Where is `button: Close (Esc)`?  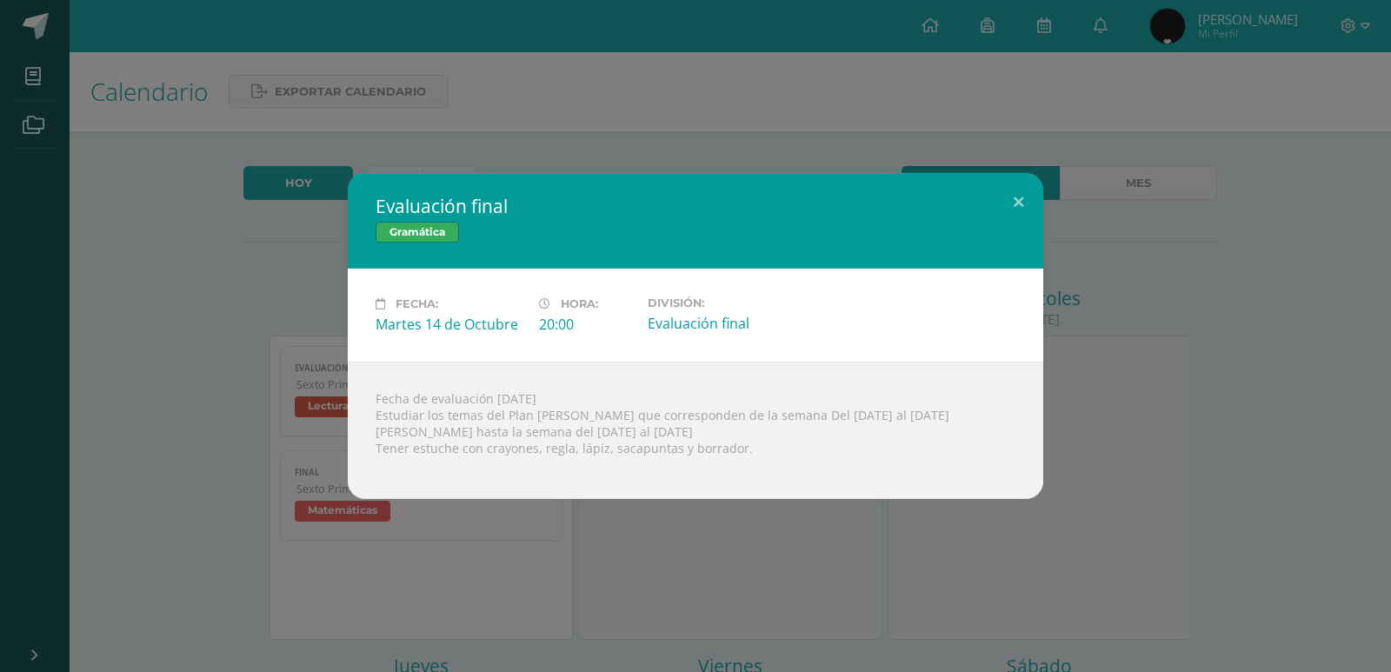 button: Close (Esc) is located at coordinates (1018, 203).